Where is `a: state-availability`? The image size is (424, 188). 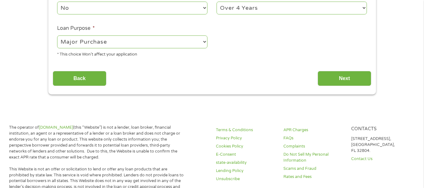
a: state-availability is located at coordinates (246, 163).